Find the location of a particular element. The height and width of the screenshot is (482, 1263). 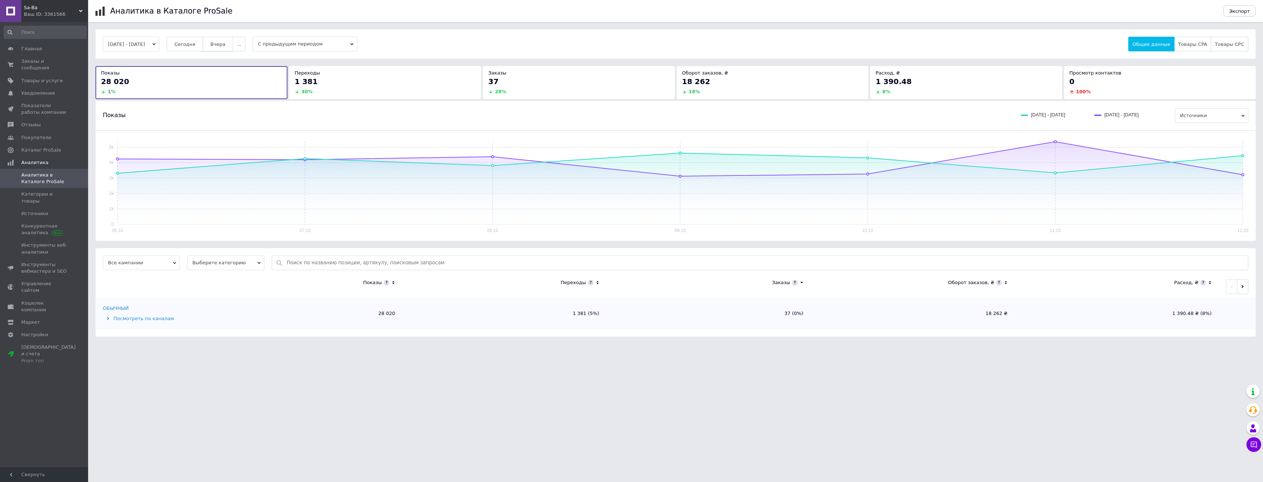

text: 06.10 is located at coordinates (118, 231).